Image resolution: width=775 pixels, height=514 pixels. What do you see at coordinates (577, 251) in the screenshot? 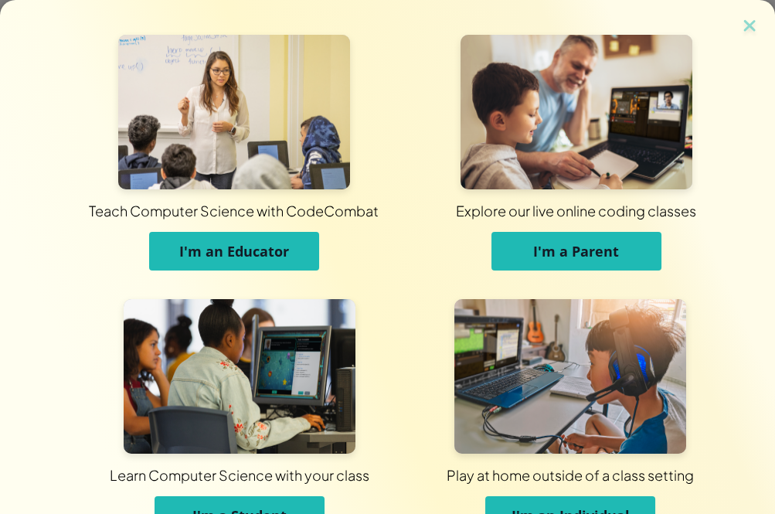
I see `button: I'm a Parent` at bounding box center [577, 251].